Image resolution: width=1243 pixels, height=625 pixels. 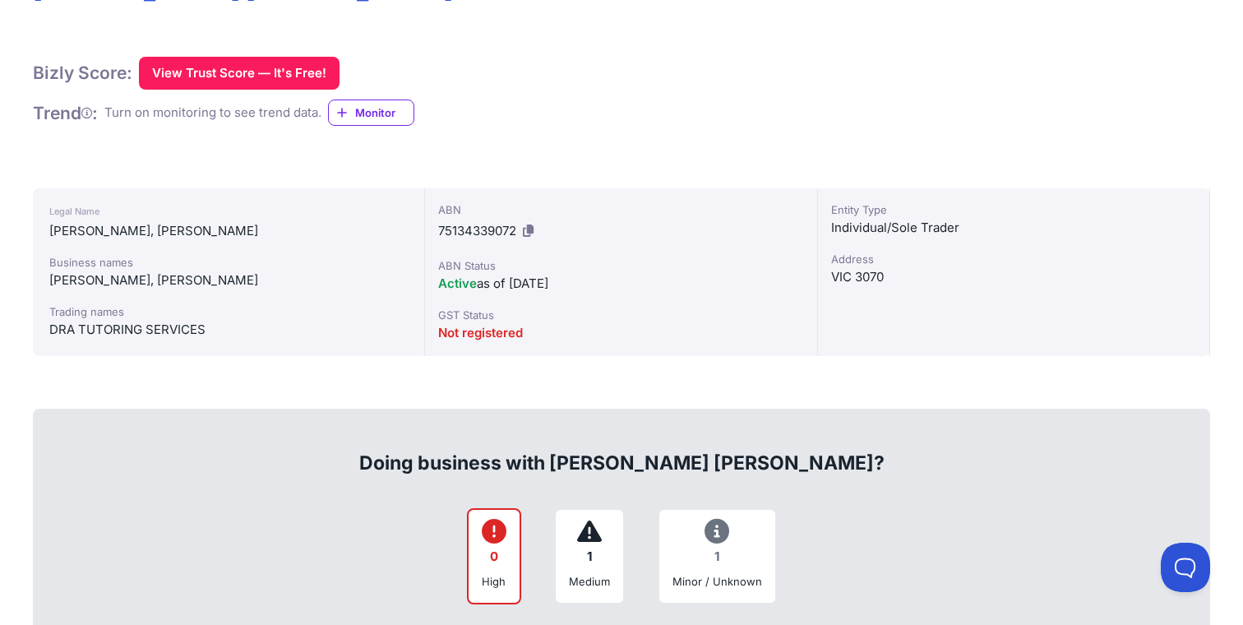 I want to click on div: Legal Name, so click(x=229, y=211).